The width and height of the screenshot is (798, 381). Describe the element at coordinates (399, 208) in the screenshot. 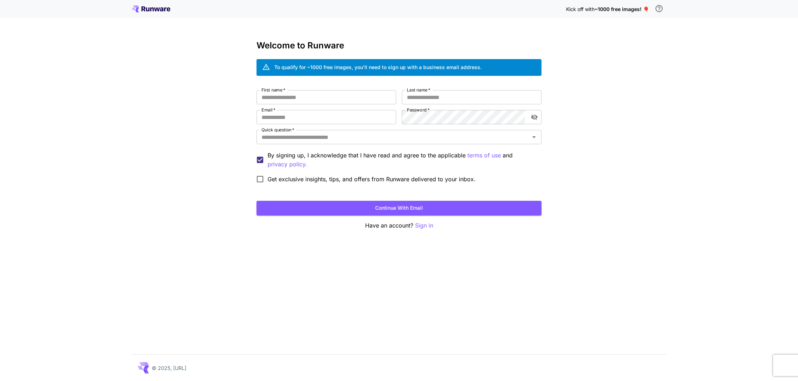

I see `button: Continue with email` at that location.